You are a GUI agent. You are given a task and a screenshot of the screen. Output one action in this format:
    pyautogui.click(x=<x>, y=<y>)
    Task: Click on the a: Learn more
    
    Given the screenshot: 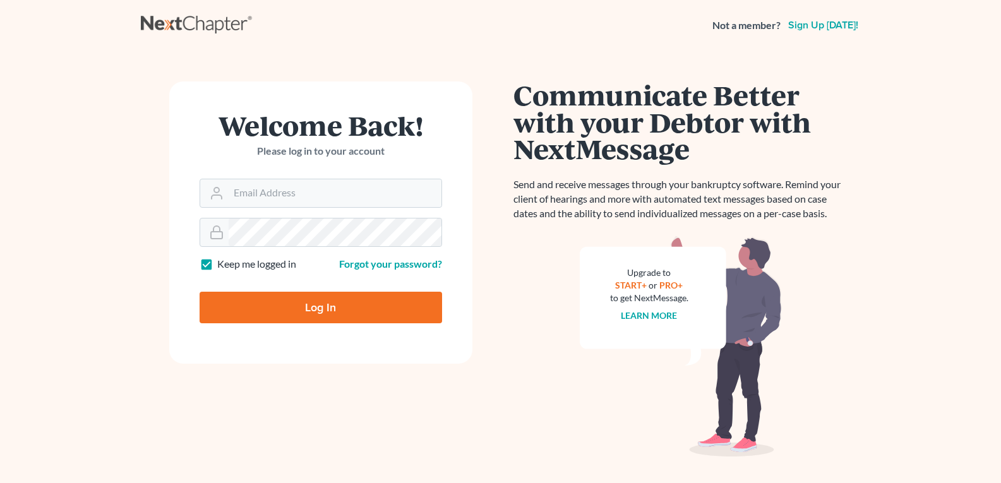 What is the action you would take?
    pyautogui.click(x=648, y=315)
    